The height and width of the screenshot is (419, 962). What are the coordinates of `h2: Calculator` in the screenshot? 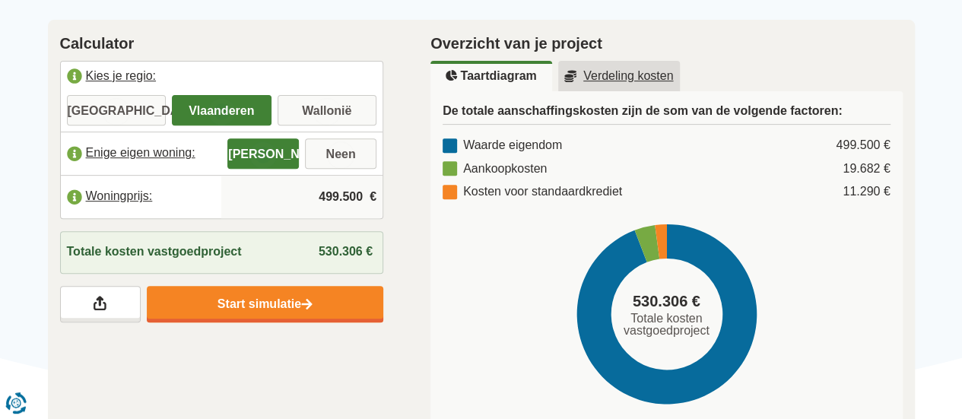 It's located at (222, 43).